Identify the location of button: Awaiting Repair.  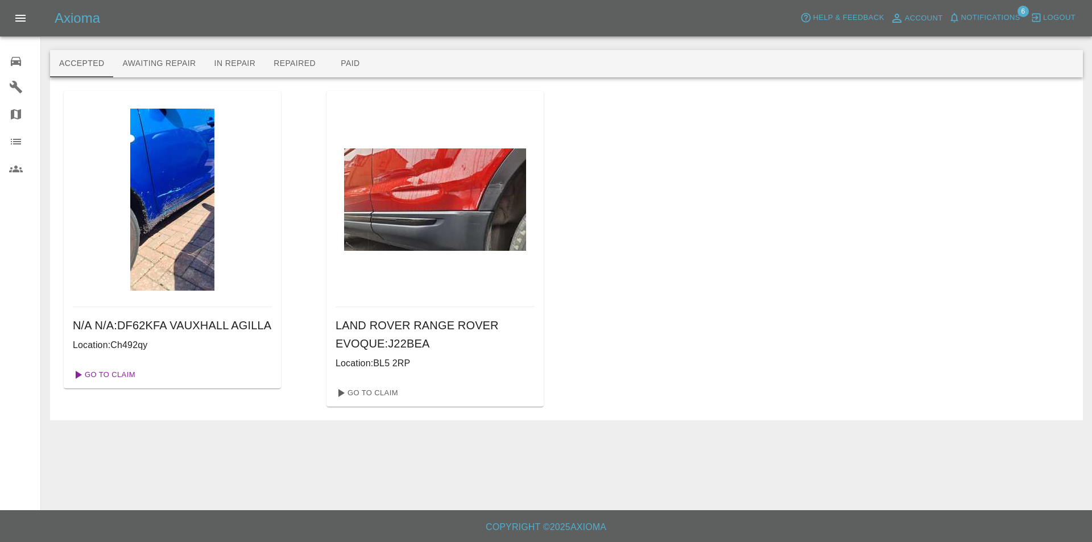
(159, 64).